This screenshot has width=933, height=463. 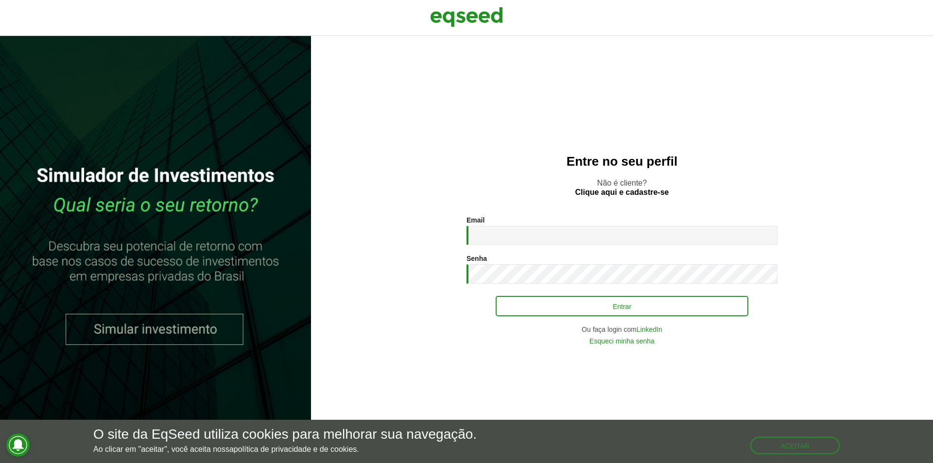 I want to click on h2: Entre no seu perfil, so click(x=622, y=161).